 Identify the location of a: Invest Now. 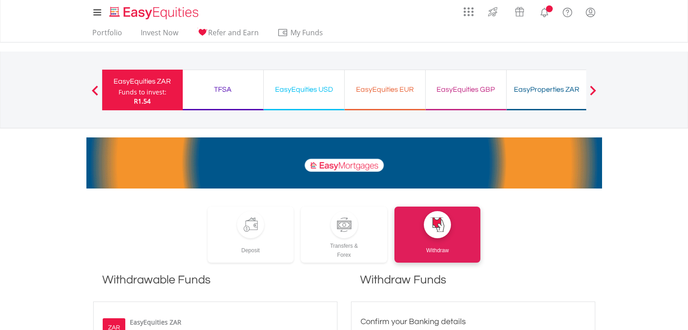
(159, 35).